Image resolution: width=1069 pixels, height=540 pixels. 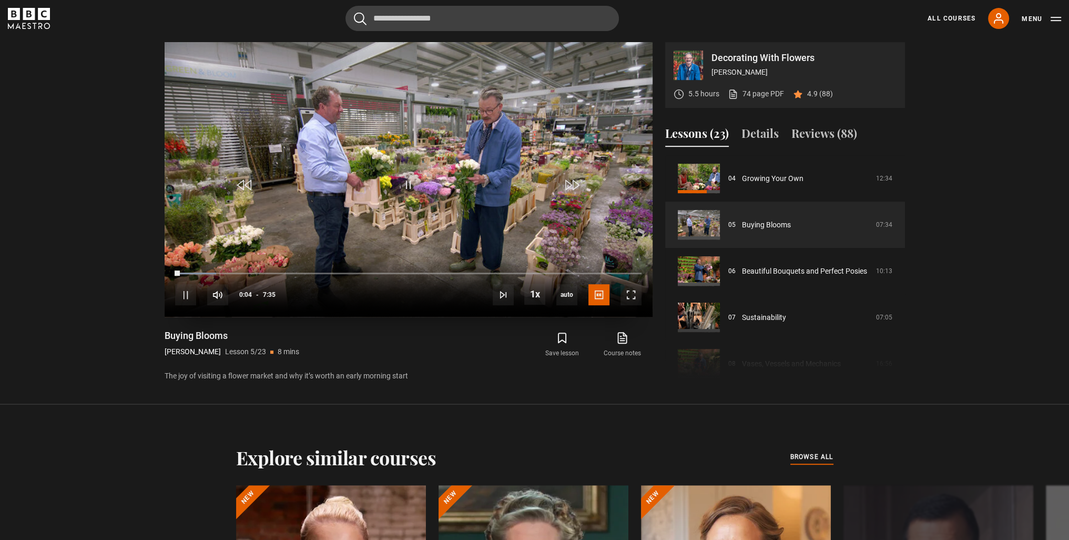 What do you see at coordinates (269, 295) in the screenshot?
I see `span: 7:35` at bounding box center [269, 295].